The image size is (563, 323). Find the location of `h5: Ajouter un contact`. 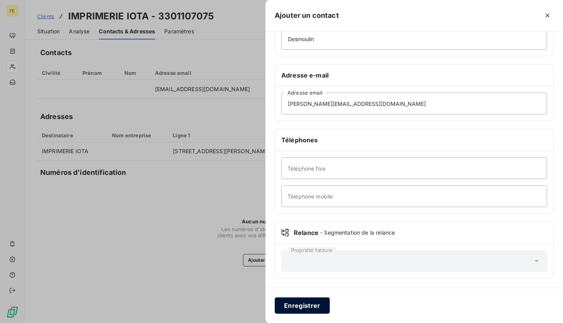

h5: Ajouter un contact is located at coordinates (307, 16).